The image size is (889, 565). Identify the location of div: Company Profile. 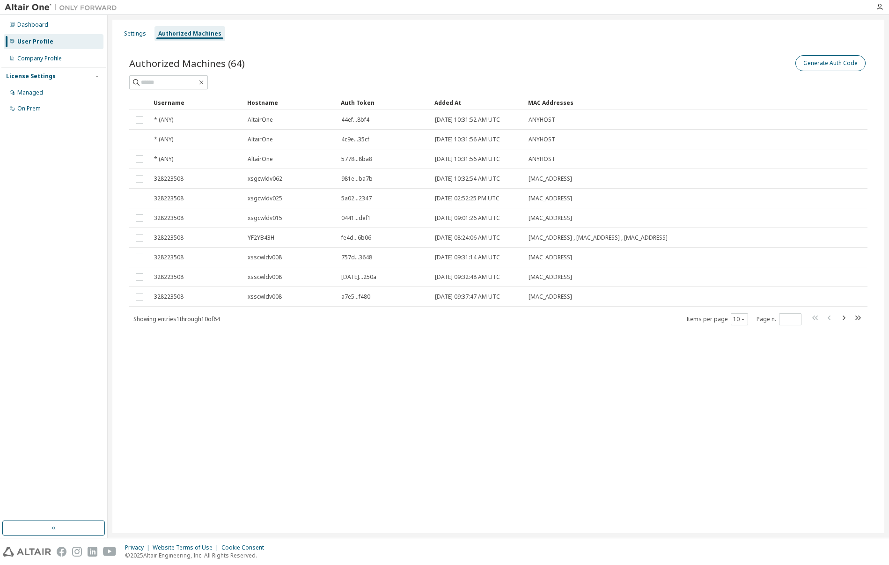
(39, 59).